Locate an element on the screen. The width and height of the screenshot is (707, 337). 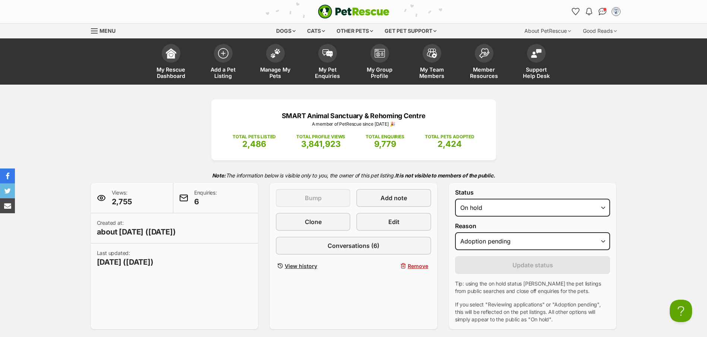
a: Conversations (6) is located at coordinates (353, 246).